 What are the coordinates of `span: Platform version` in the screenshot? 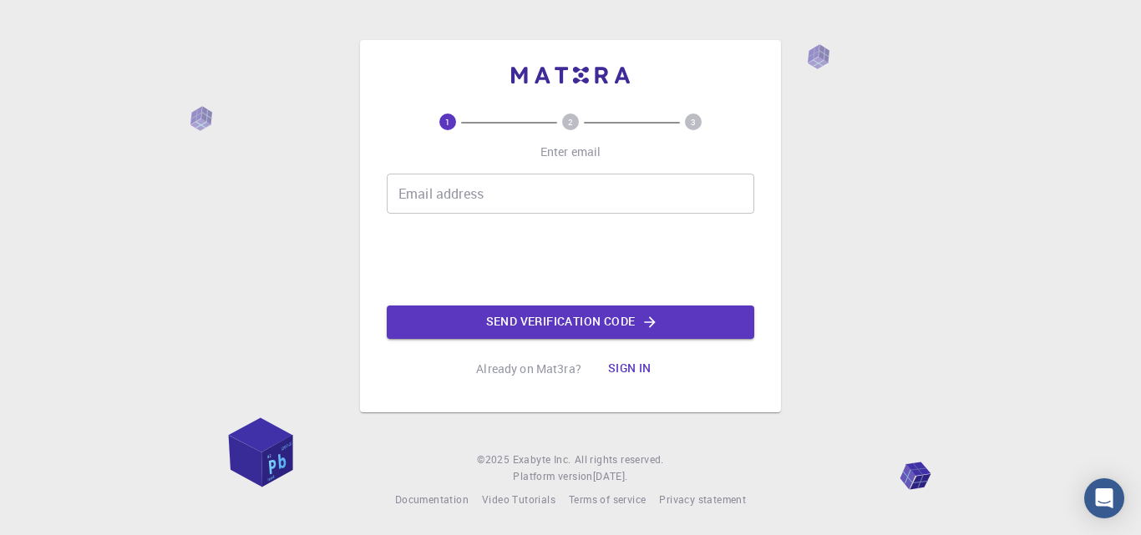 It's located at (552, 477).